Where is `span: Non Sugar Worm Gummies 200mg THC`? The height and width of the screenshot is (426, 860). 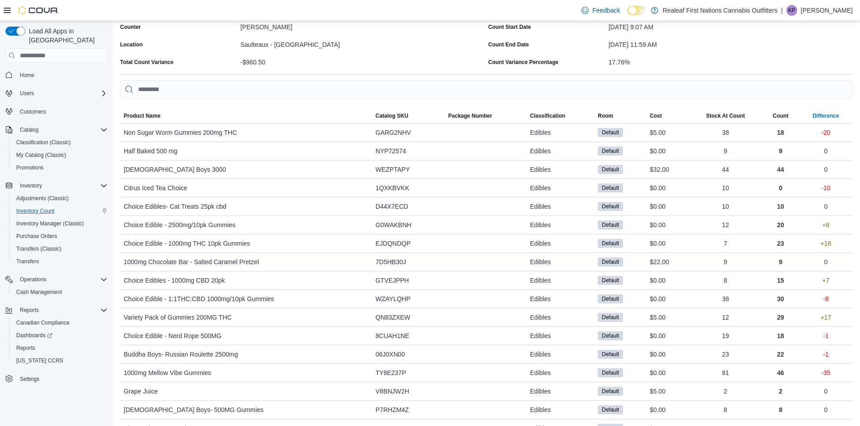 span: Non Sugar Worm Gummies 200mg THC is located at coordinates (180, 133).